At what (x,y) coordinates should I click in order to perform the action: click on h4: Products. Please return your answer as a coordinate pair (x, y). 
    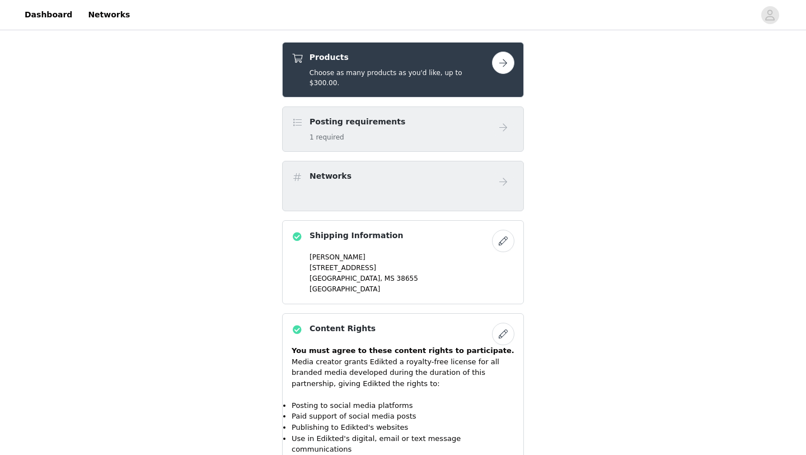
    Looking at the image, I should click on (401, 57).